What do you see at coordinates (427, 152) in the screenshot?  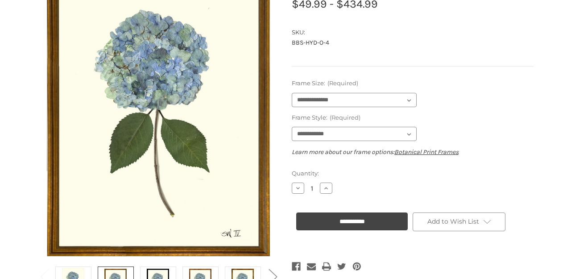 I see `a: Botanical Print Frames` at bounding box center [427, 152].